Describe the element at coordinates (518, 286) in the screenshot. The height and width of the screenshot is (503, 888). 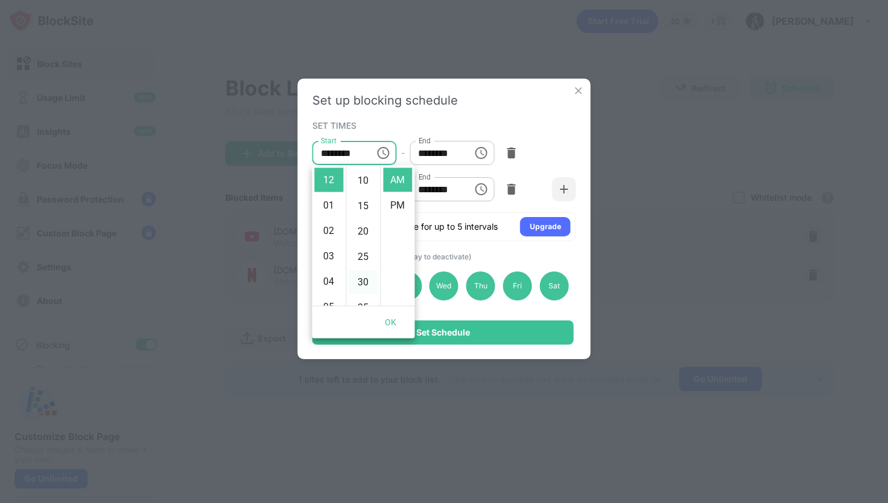
I see `div: Fri` at that location.